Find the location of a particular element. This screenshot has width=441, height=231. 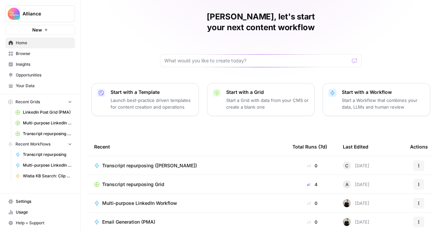

button: Start with a GridStart a Grid with data from your CMS or create a blank one is located at coordinates (261, 100).